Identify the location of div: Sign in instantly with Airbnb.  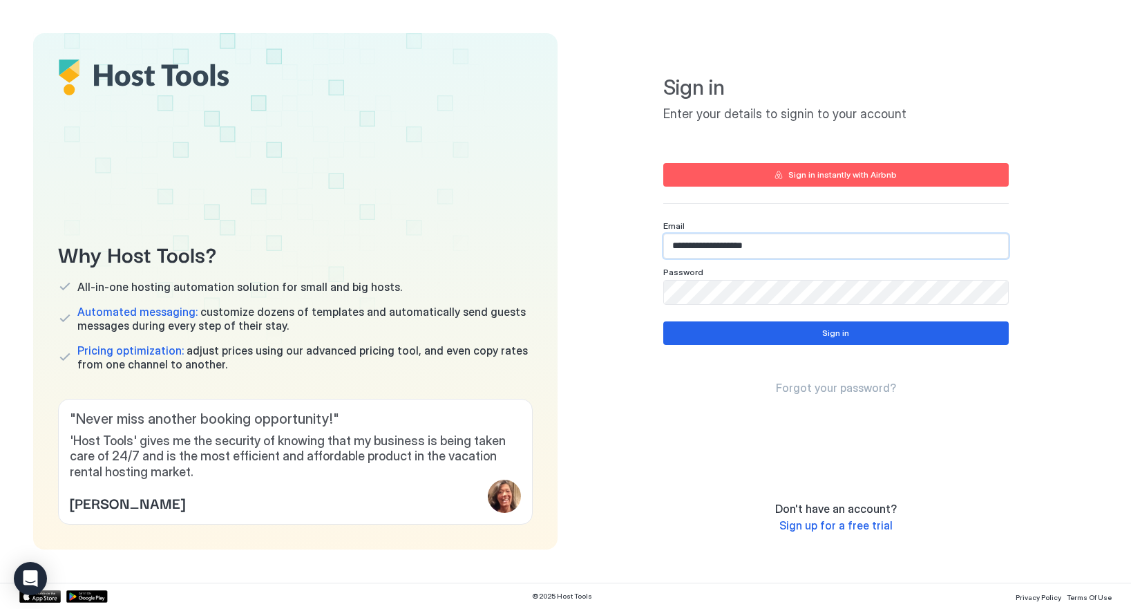
(842, 175).